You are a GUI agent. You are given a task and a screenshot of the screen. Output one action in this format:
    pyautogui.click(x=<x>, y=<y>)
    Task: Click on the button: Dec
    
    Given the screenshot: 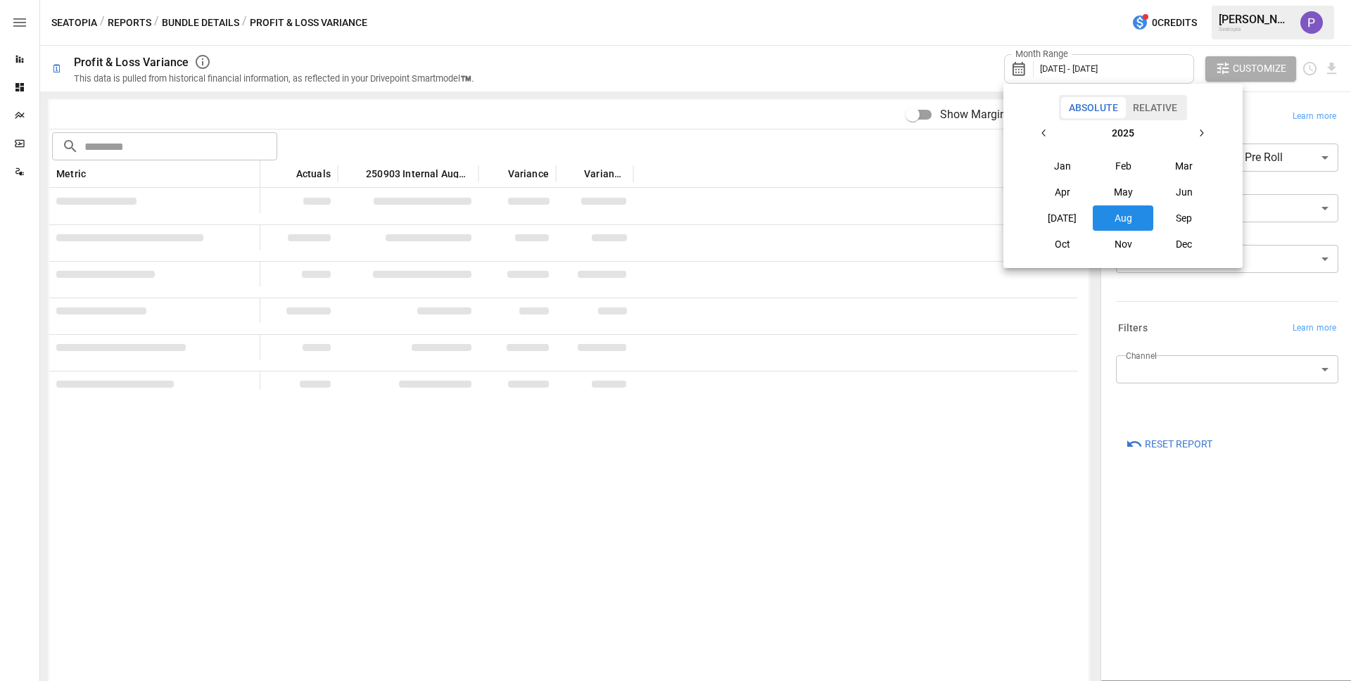 What is the action you would take?
    pyautogui.click(x=1185, y=244)
    